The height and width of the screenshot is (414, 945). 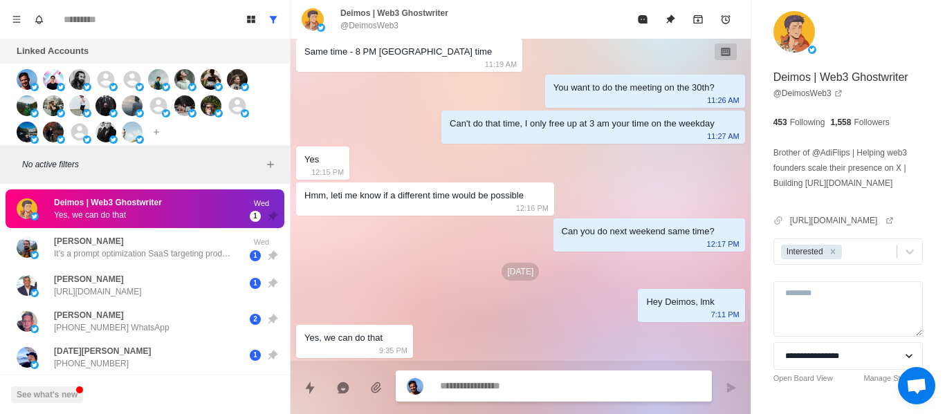 I want to click on div: You want to do the meeting on the 30th?, so click(x=634, y=88).